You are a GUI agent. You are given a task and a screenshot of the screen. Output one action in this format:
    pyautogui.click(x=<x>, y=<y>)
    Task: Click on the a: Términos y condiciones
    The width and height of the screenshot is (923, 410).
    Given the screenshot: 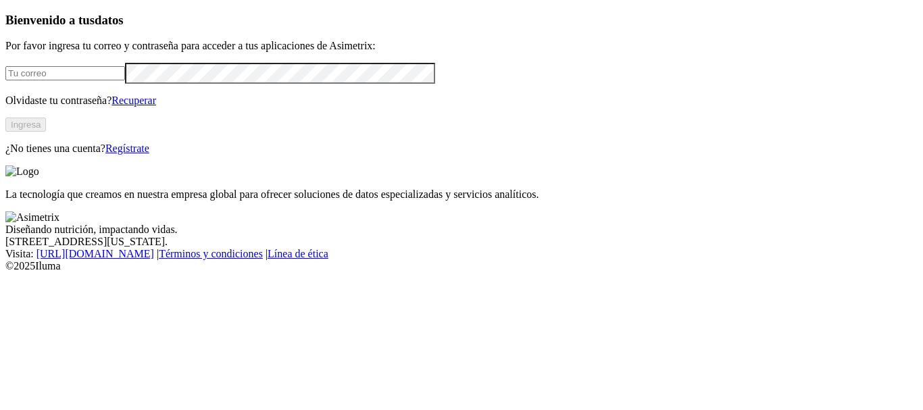 What is the action you would take?
    pyautogui.click(x=211, y=253)
    